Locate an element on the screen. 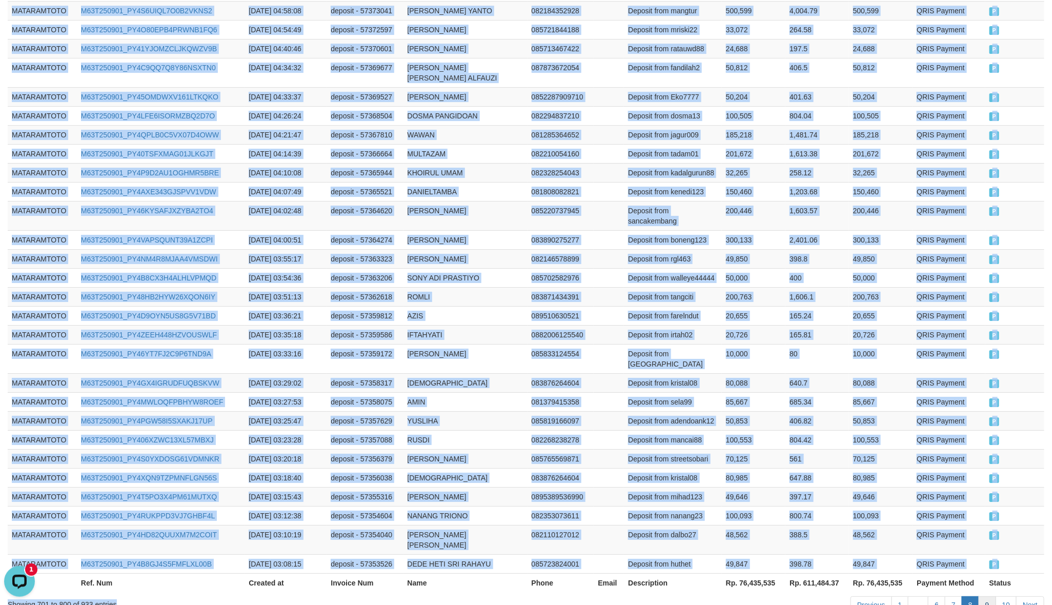  td: MULTAZAM is located at coordinates (466, 153).